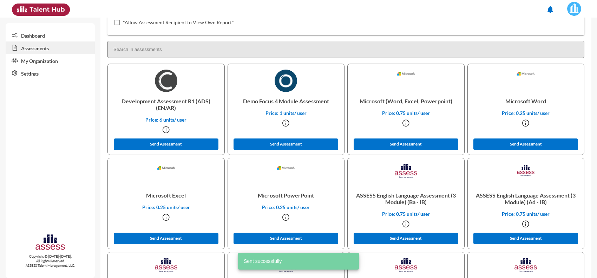 This screenshot has width=597, height=278. What do you see at coordinates (50, 35) in the screenshot?
I see `a: Dashboard` at bounding box center [50, 35].